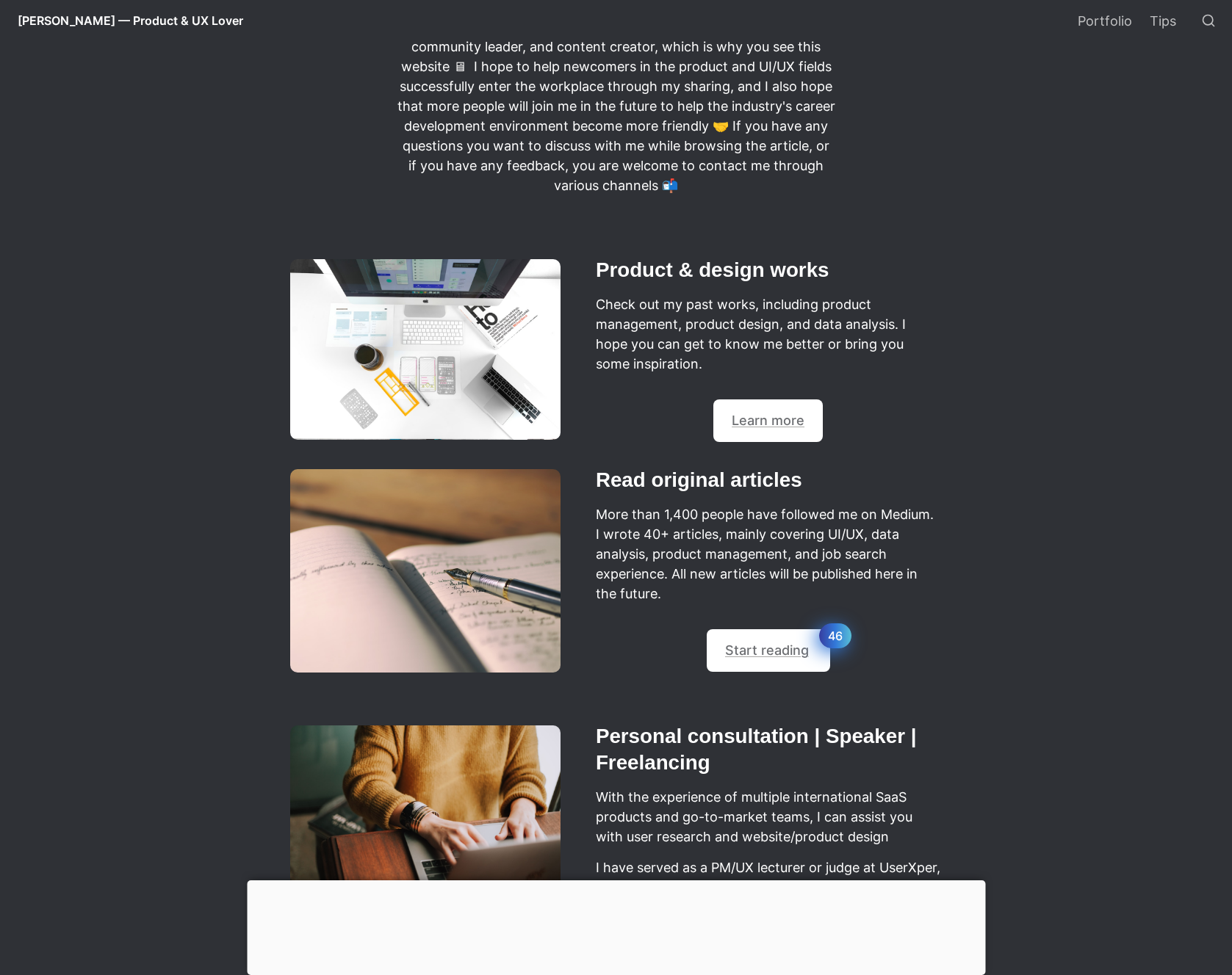  I want to click on p: More than 1,400 people have followed me on Medium. I wrote 40+ articles, mainly covering UI/UX, d..., so click(769, 553).